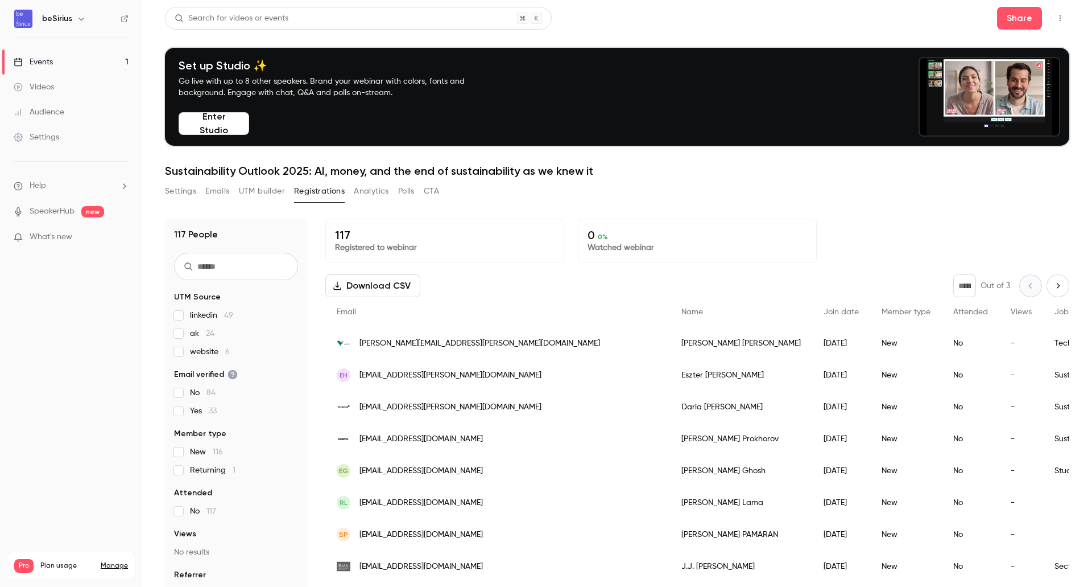  Describe the element at coordinates (692, 312) in the screenshot. I see `span: Name` at that location.